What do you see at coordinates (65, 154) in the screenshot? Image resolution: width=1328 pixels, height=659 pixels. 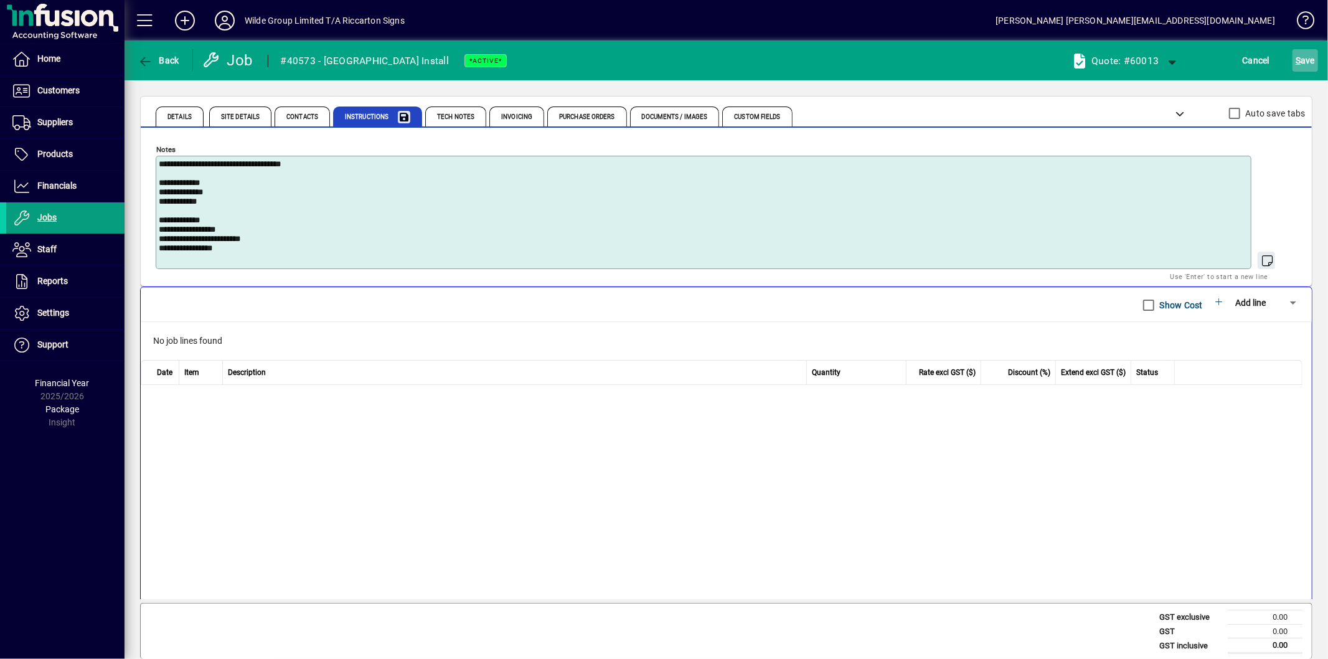 I see `a: Products` at bounding box center [65, 154].